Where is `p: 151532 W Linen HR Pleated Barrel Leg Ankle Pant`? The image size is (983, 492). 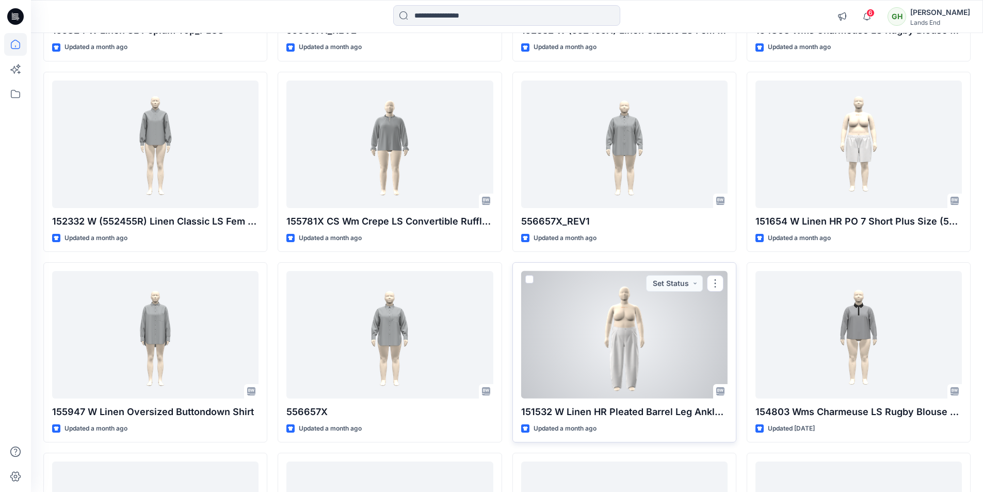
p: 151532 W Linen HR Pleated Barrel Leg Ankle Pant is located at coordinates (624, 412).